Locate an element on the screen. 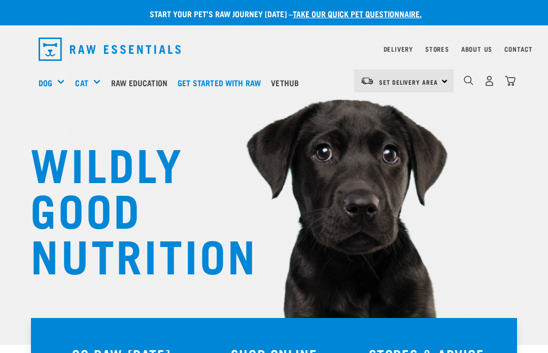 This screenshot has width=548, height=353. nav: dropdown navigation is located at coordinates (274, 49).